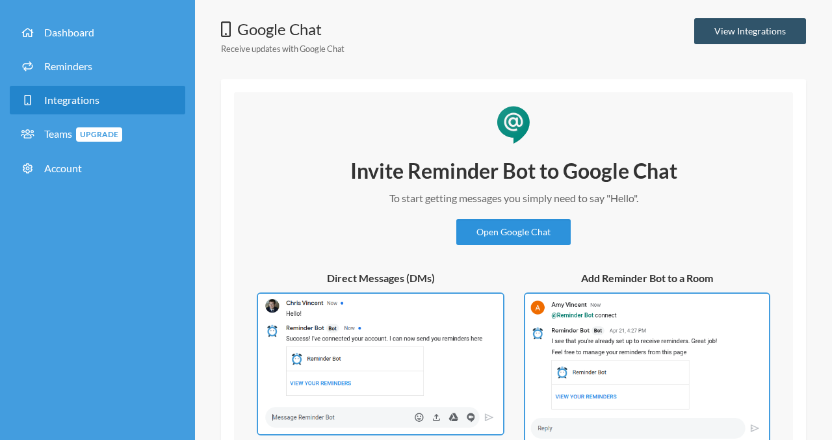 The image size is (832, 440). Describe the element at coordinates (72, 99) in the screenshot. I see `span: Integrations` at that location.